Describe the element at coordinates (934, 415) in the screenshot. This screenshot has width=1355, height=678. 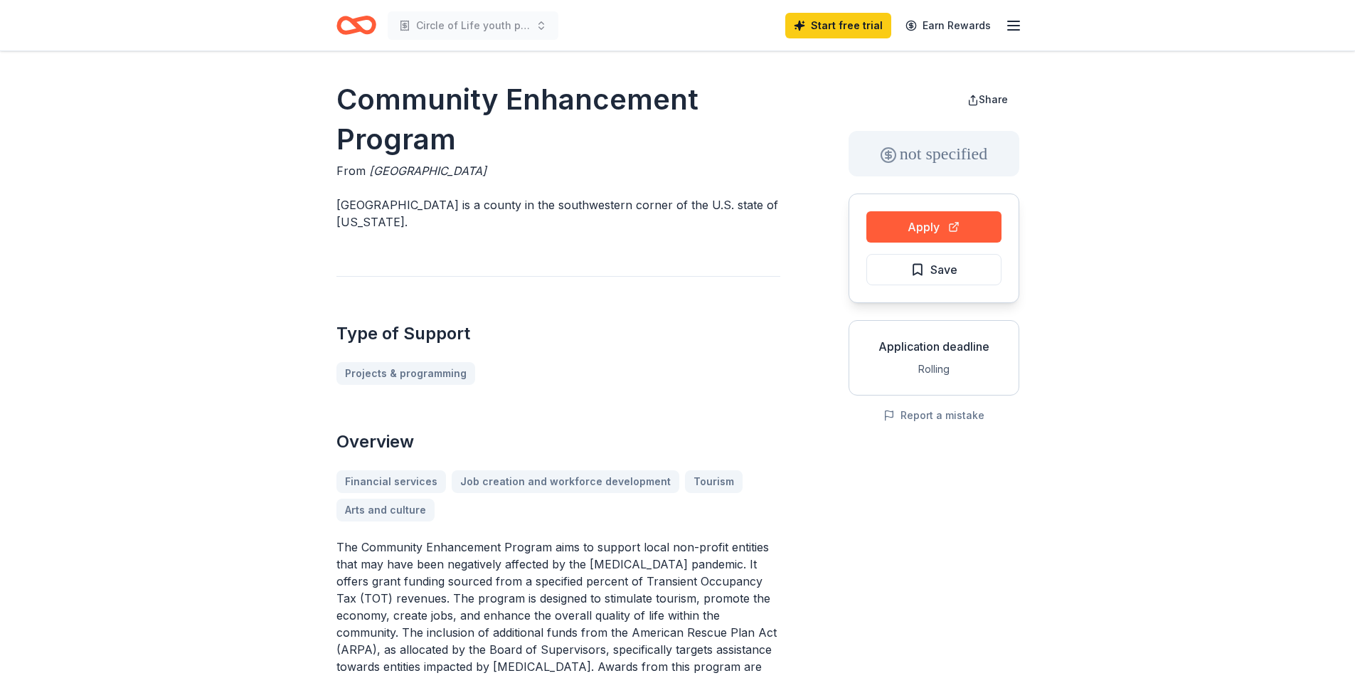
I see `button: Report a mistake` at that location.